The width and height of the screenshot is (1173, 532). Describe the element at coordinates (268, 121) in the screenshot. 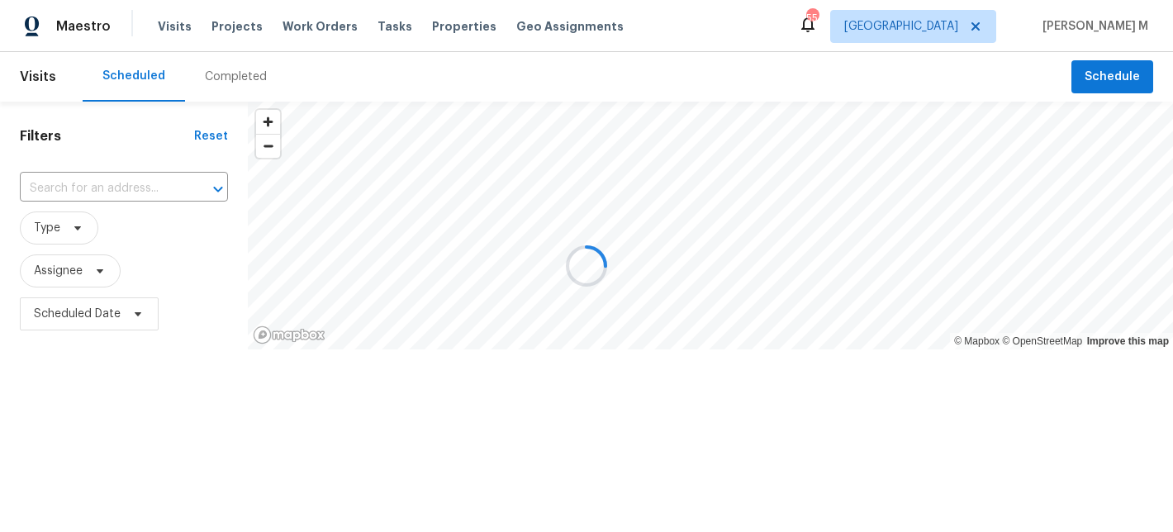

I see `button: Zoom in` at that location.